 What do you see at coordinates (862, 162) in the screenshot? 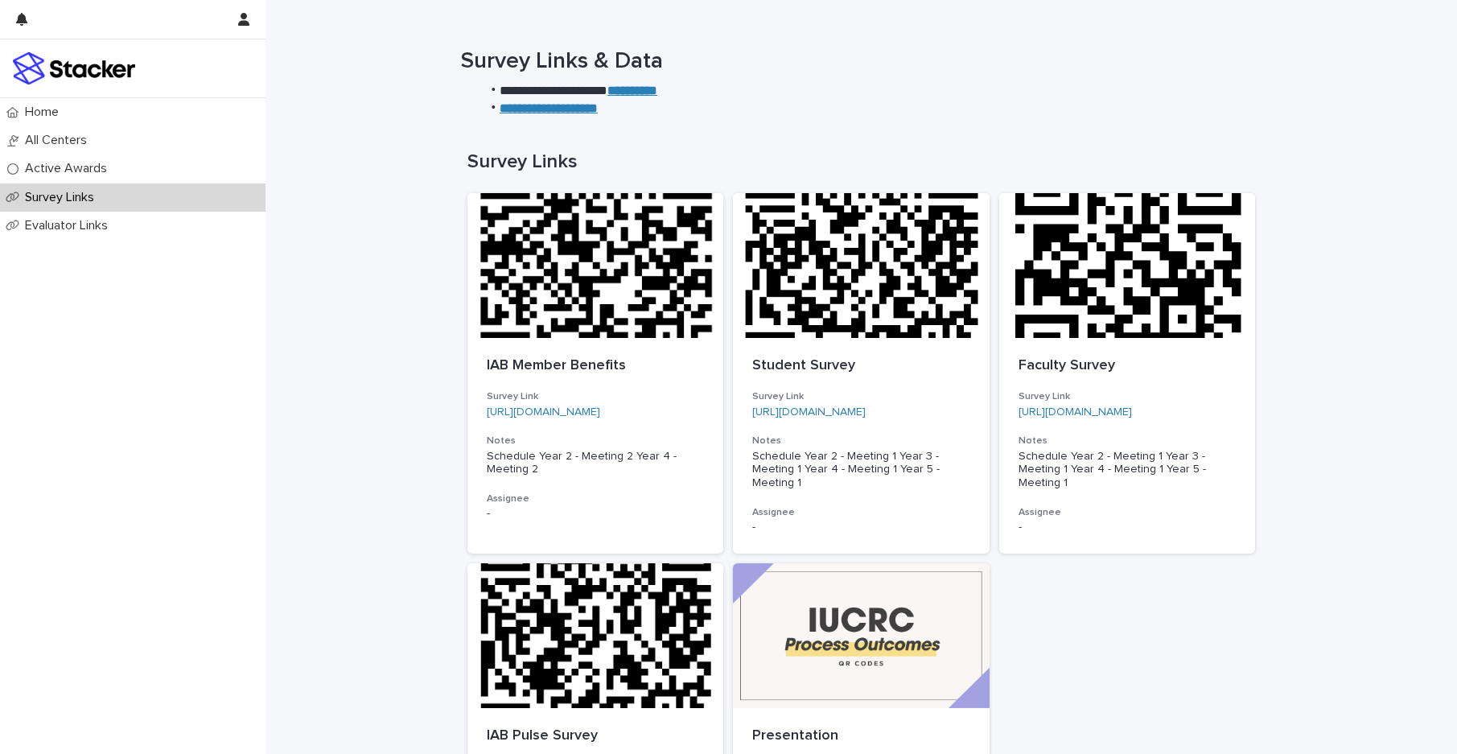
I see `h1: Survey Links` at bounding box center [862, 162].